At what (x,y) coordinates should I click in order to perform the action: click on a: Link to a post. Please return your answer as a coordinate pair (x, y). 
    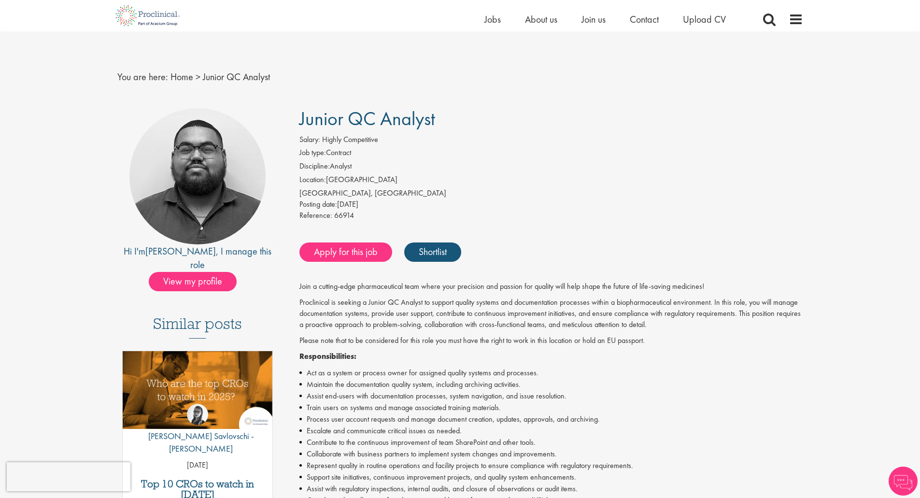
    Looking at the image, I should click on (197, 393).